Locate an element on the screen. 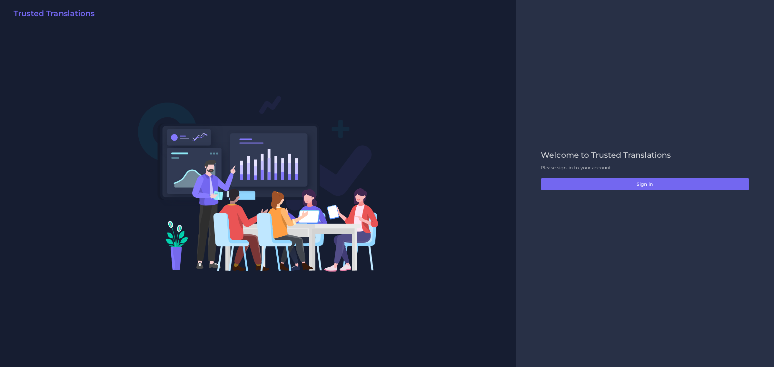 Image resolution: width=774 pixels, height=367 pixels. img: Login V2 is located at coordinates (258, 184).